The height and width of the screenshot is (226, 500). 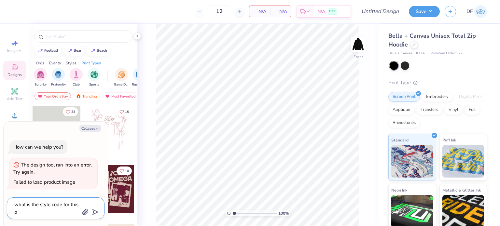 What do you see at coordinates (127, 112) in the screenshot?
I see `span: 15` at bounding box center [127, 112].